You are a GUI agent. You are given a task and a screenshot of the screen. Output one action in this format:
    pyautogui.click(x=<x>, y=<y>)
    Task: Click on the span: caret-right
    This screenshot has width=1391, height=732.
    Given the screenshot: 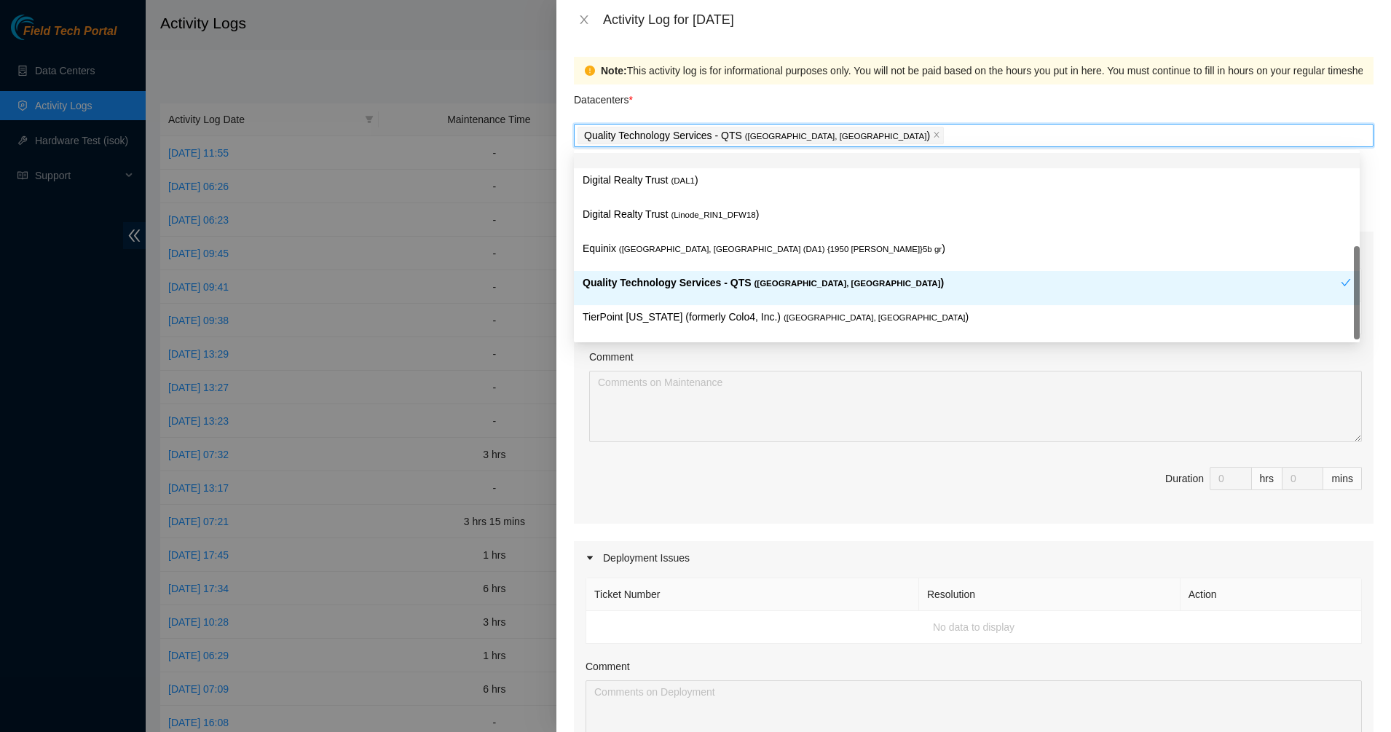 What is the action you would take?
    pyautogui.click(x=590, y=558)
    